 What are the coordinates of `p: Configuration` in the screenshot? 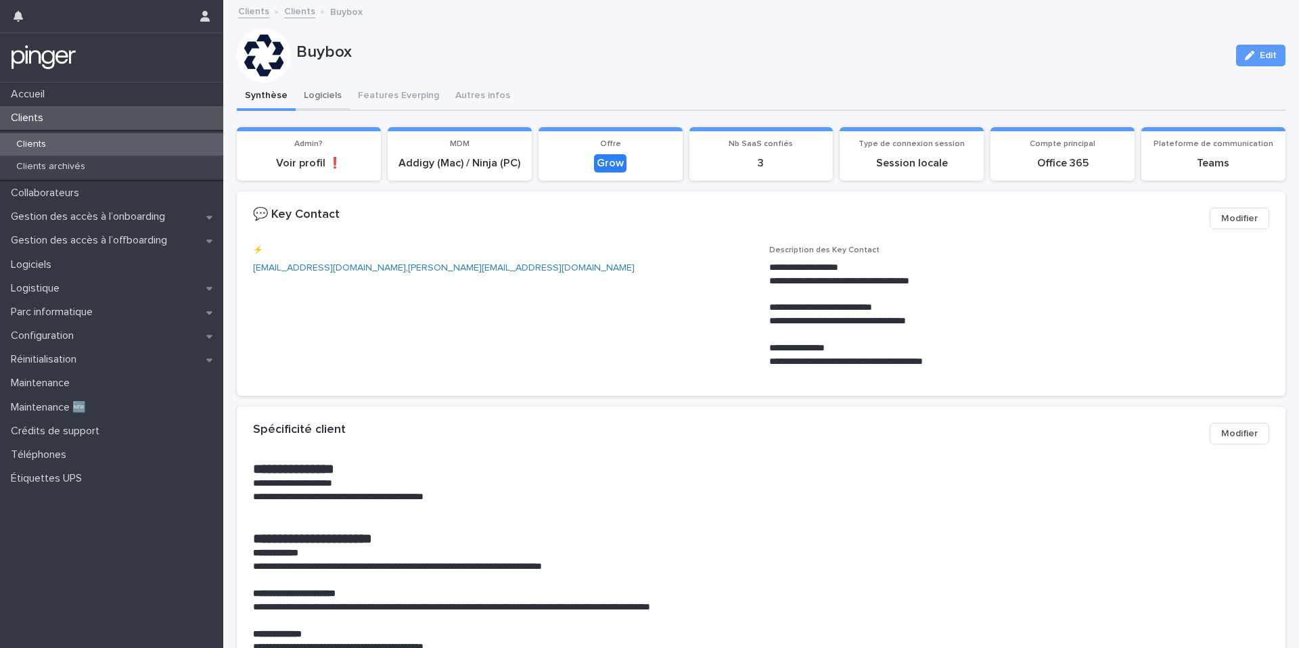 It's located at (45, 335).